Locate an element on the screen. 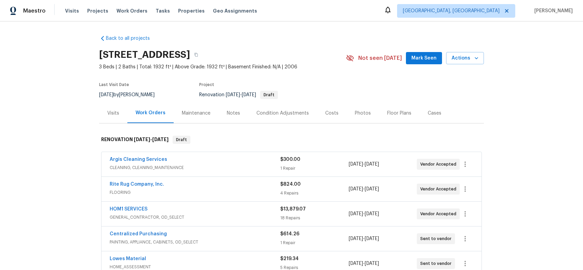 This screenshot has width=583, height=270. a: Lowes Material is located at coordinates (128, 259).